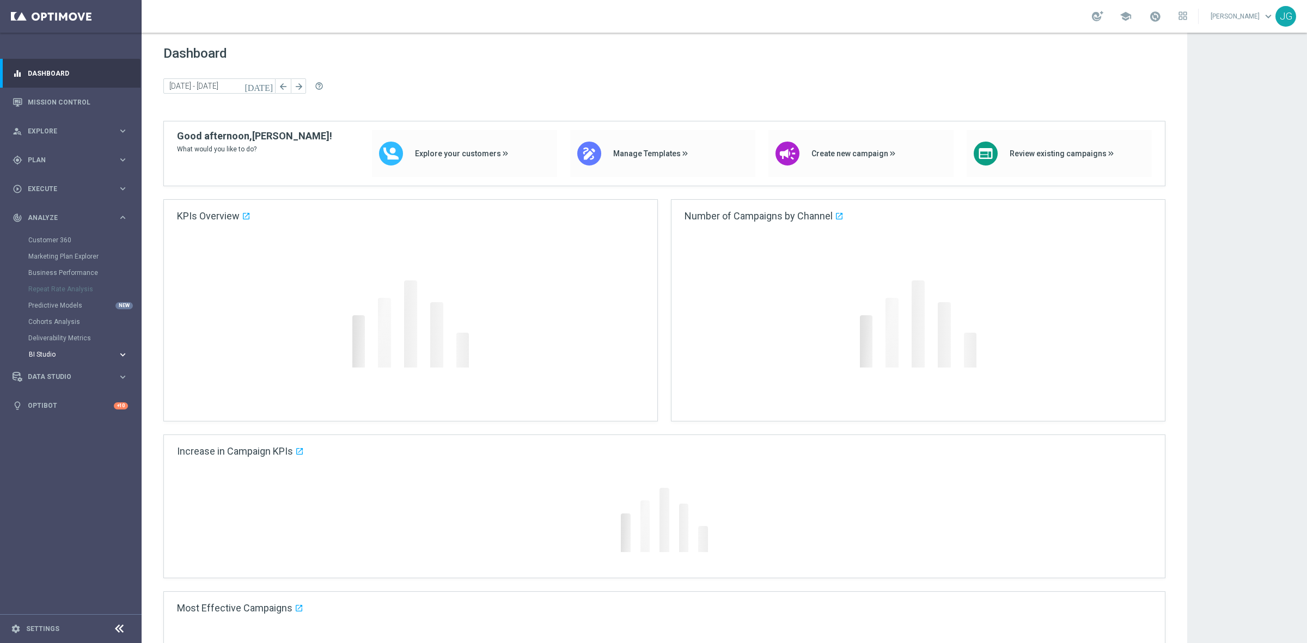 Image resolution: width=1307 pixels, height=643 pixels. I want to click on button: BI Studio keyboard_arrow_right, so click(78, 355).